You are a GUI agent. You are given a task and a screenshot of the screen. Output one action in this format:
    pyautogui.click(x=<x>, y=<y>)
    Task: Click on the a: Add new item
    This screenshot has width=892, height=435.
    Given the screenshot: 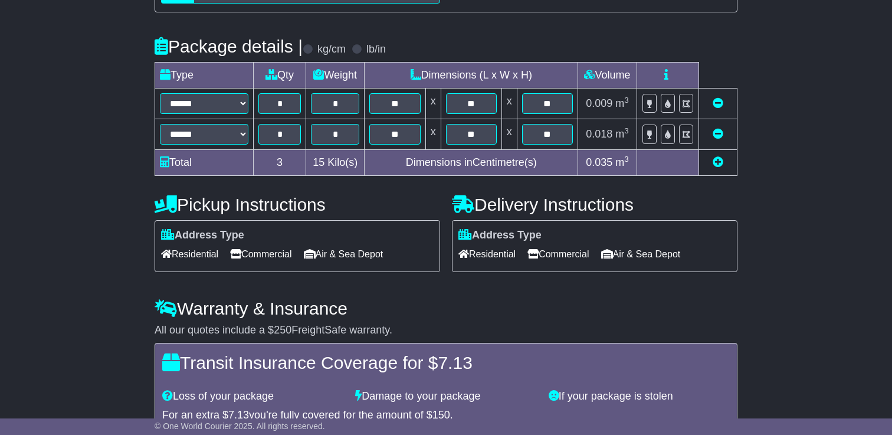 What is the action you would take?
    pyautogui.click(x=718, y=162)
    